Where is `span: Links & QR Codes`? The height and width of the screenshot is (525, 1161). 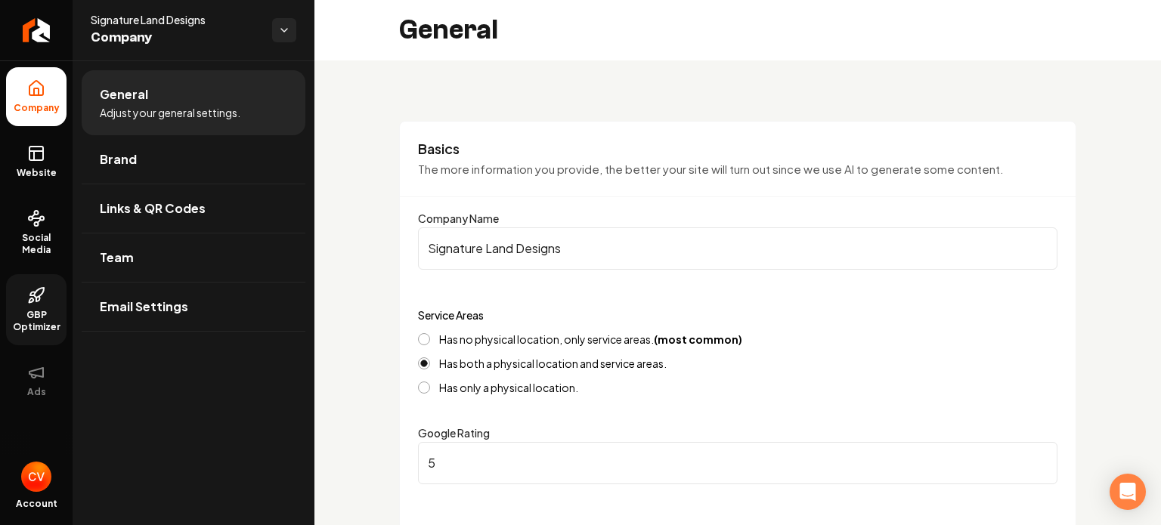 span: Links & QR Codes is located at coordinates (153, 209).